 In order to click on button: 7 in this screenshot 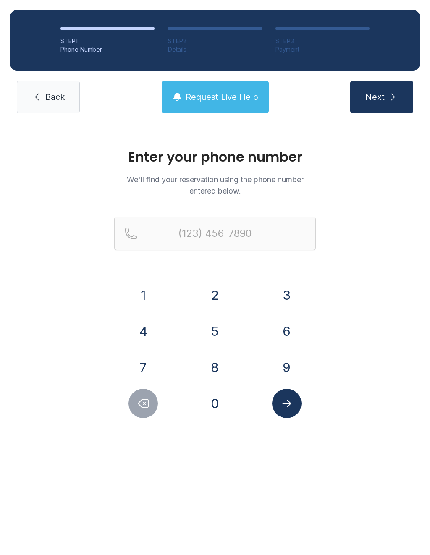, I will do `click(143, 368)`.